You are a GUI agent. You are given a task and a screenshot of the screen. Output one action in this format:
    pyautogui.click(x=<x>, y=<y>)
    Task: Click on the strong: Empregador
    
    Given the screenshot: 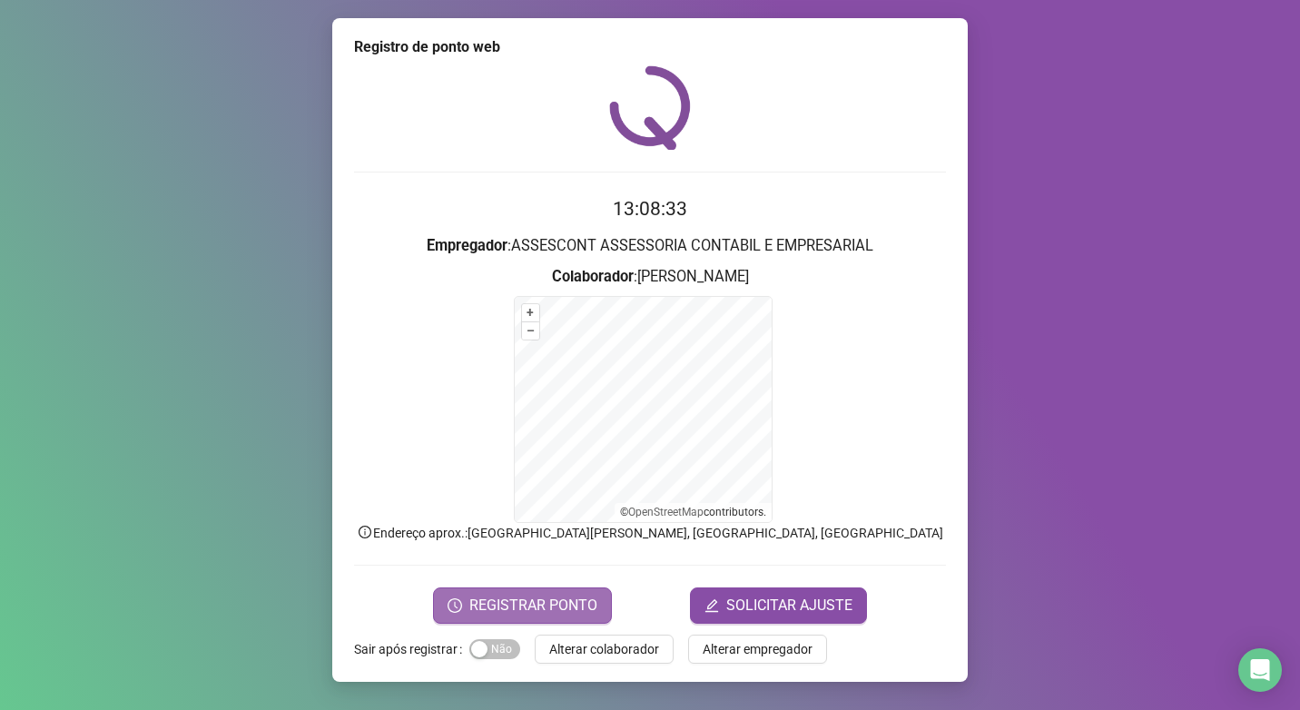 What is the action you would take?
    pyautogui.click(x=467, y=245)
    